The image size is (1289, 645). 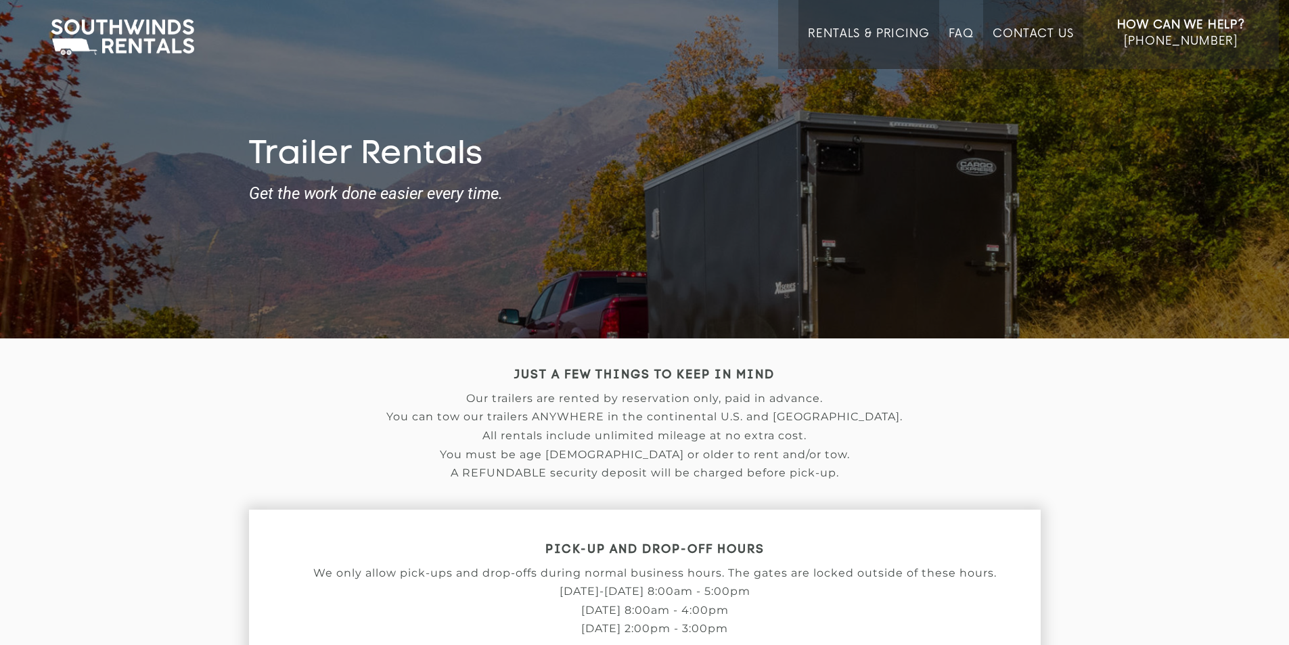 What do you see at coordinates (645, 194) in the screenshot?
I see `strong: Get the work done easier every time.` at bounding box center [645, 194].